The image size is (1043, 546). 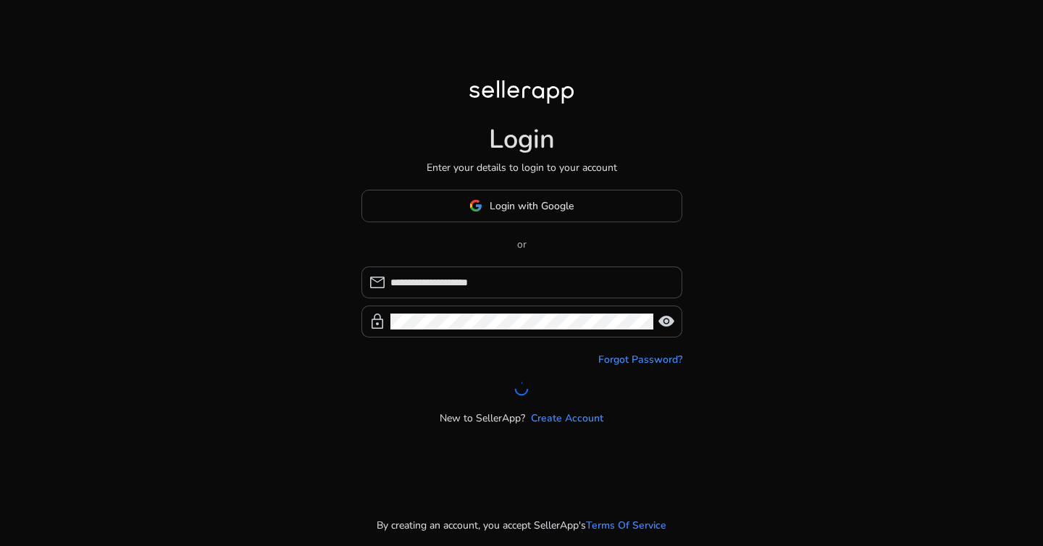 I want to click on span: visibility, so click(x=666, y=321).